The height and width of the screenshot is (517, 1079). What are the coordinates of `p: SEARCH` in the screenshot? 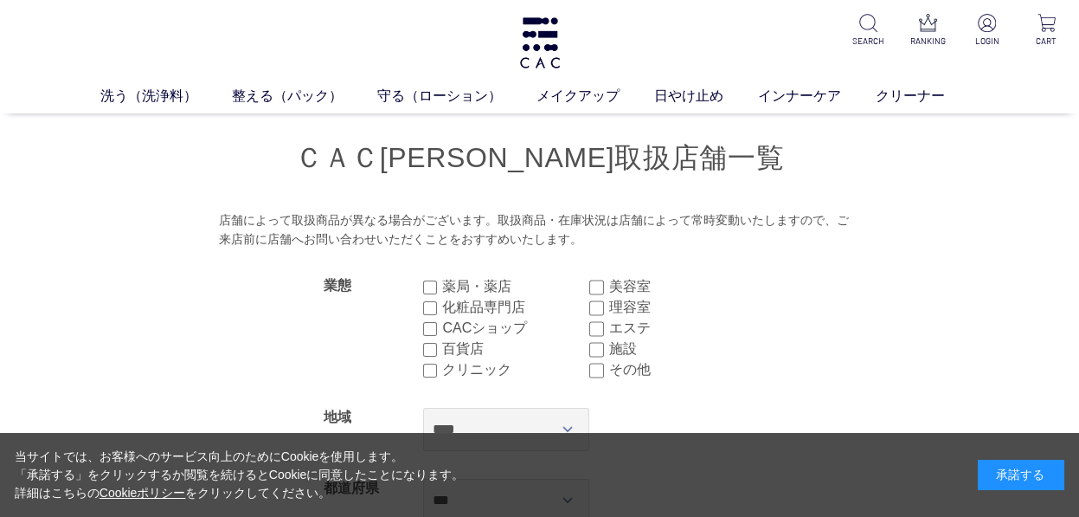 It's located at (869, 41).